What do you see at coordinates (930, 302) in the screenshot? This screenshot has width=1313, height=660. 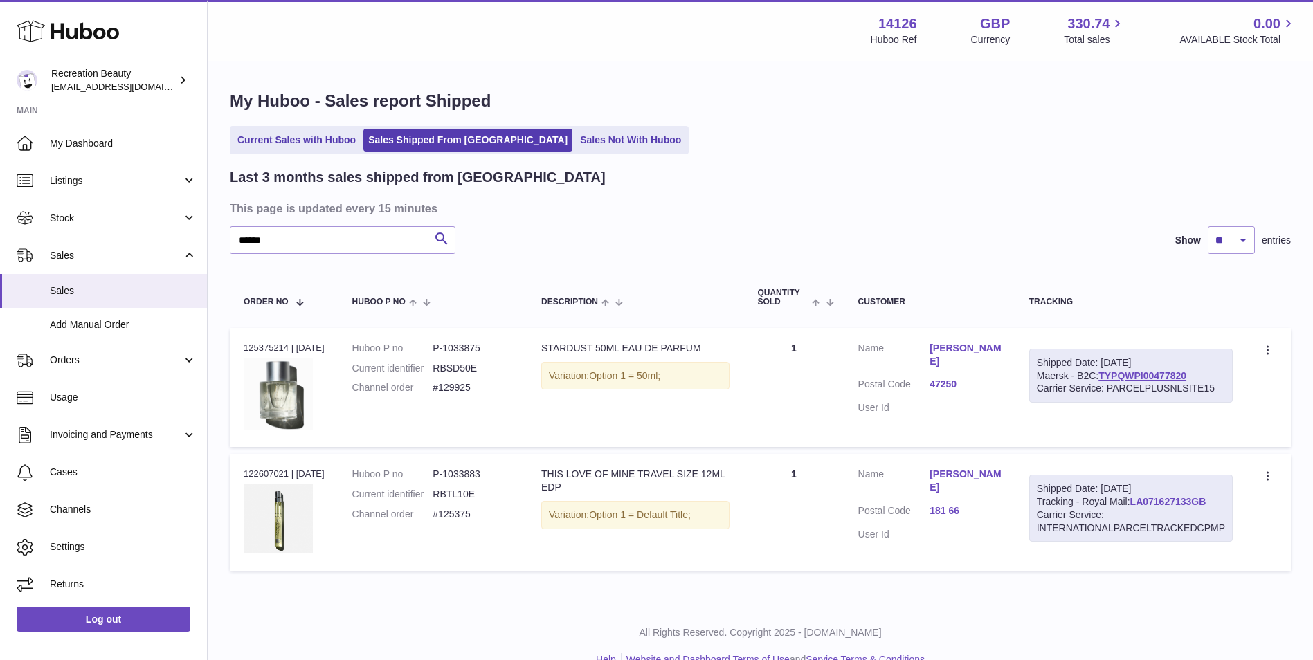 I see `div: Customer` at bounding box center [930, 302].